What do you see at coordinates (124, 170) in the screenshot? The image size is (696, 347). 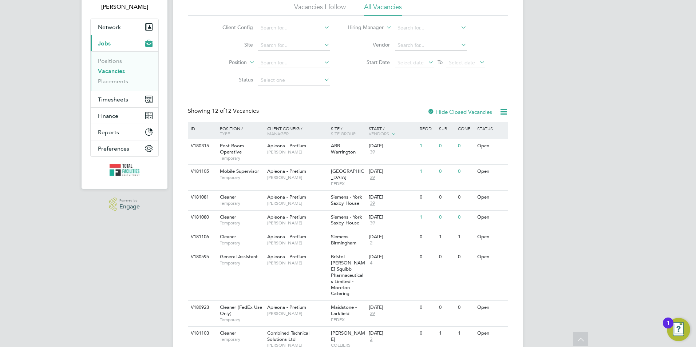 I see `img: tfrecruitment-logo-retina.png` at bounding box center [124, 170].